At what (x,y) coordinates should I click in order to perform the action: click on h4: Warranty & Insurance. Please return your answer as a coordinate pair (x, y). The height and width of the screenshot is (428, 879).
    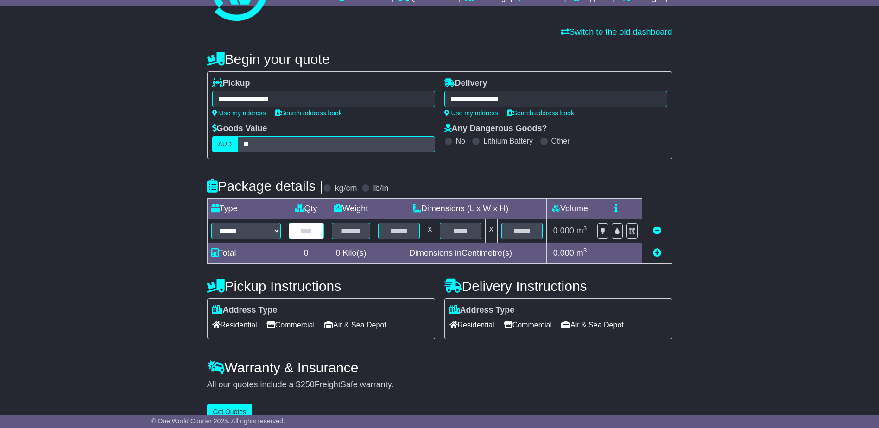
    Looking at the image, I should click on (440, 367).